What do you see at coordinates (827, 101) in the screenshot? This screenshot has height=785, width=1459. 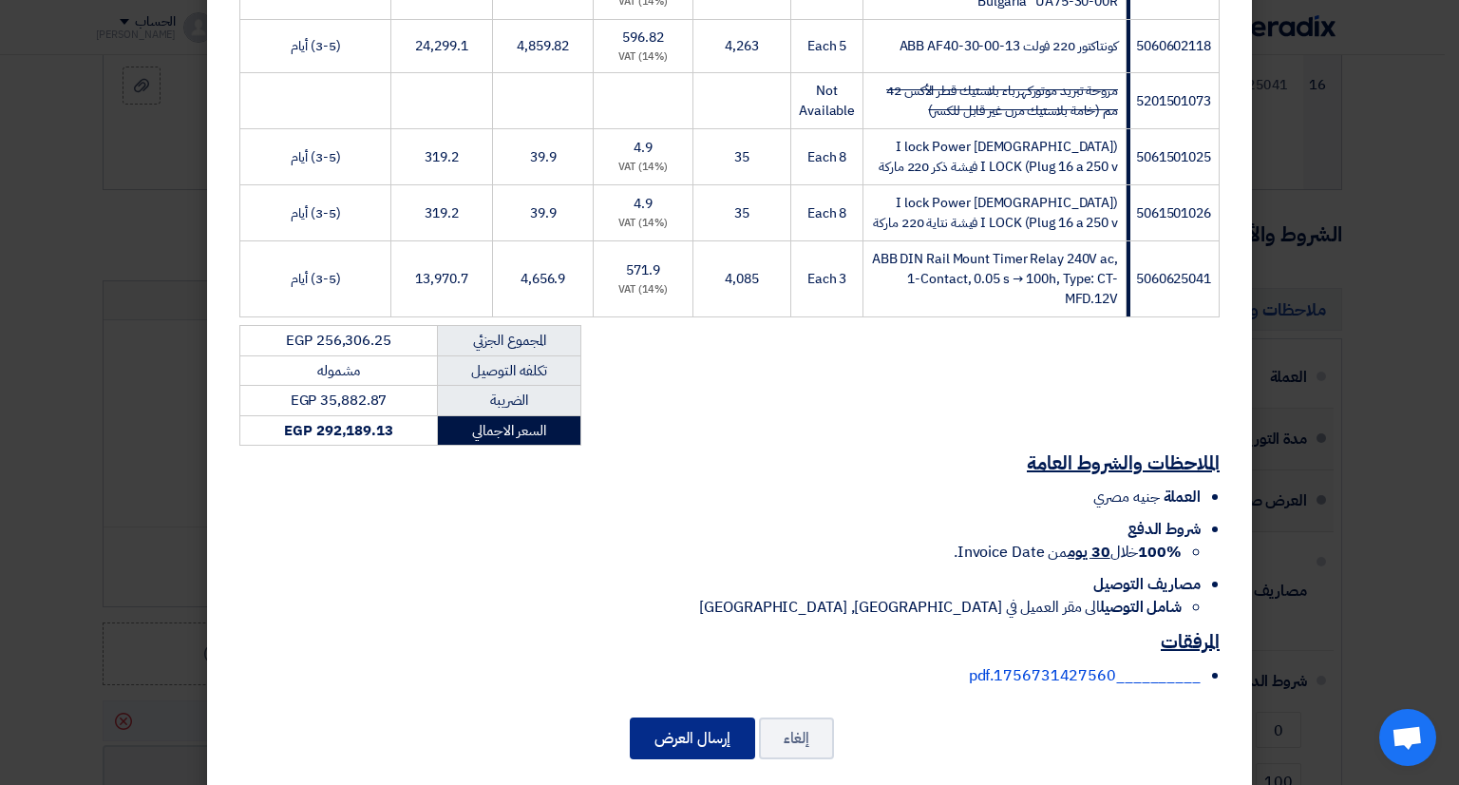 I see `span: Not Available` at bounding box center [827, 101].